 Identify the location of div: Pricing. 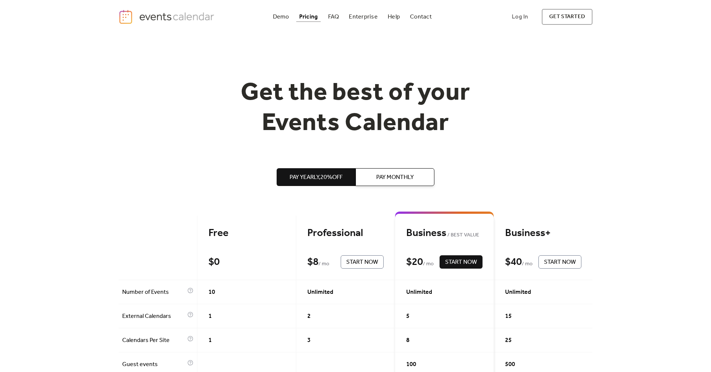
(308, 17).